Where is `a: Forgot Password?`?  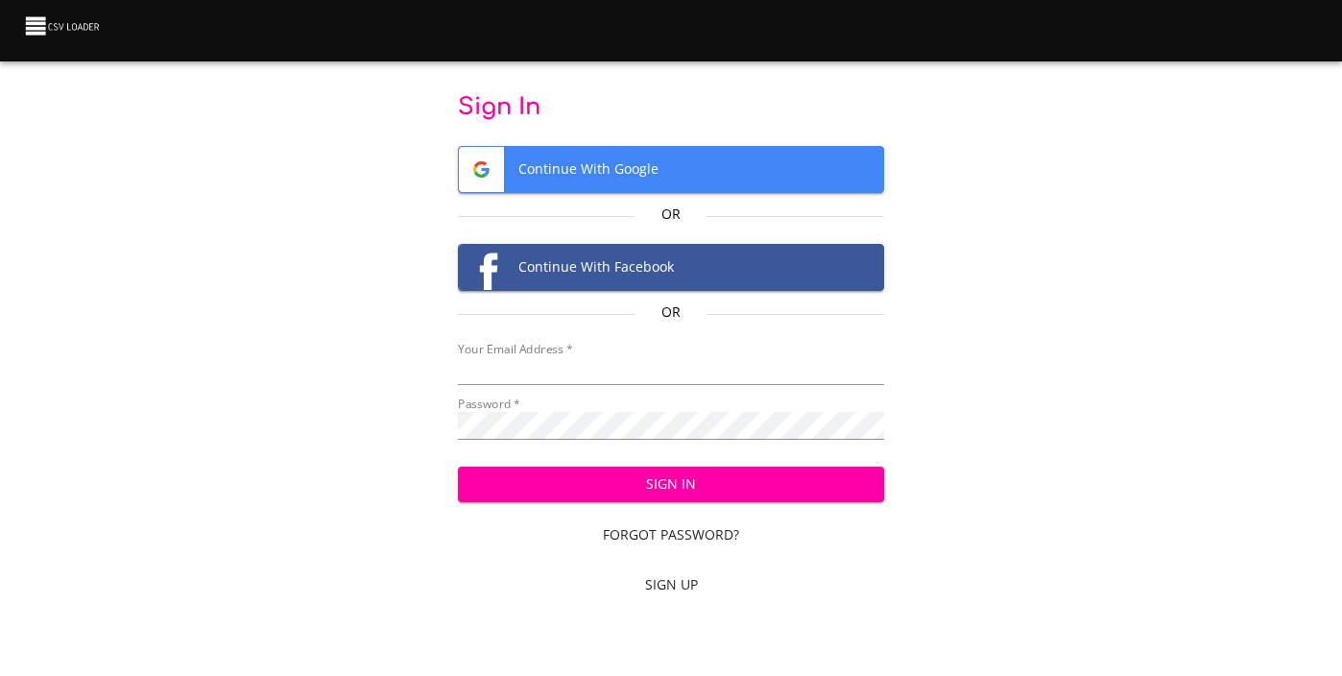
a: Forgot Password? is located at coordinates (671, 535).